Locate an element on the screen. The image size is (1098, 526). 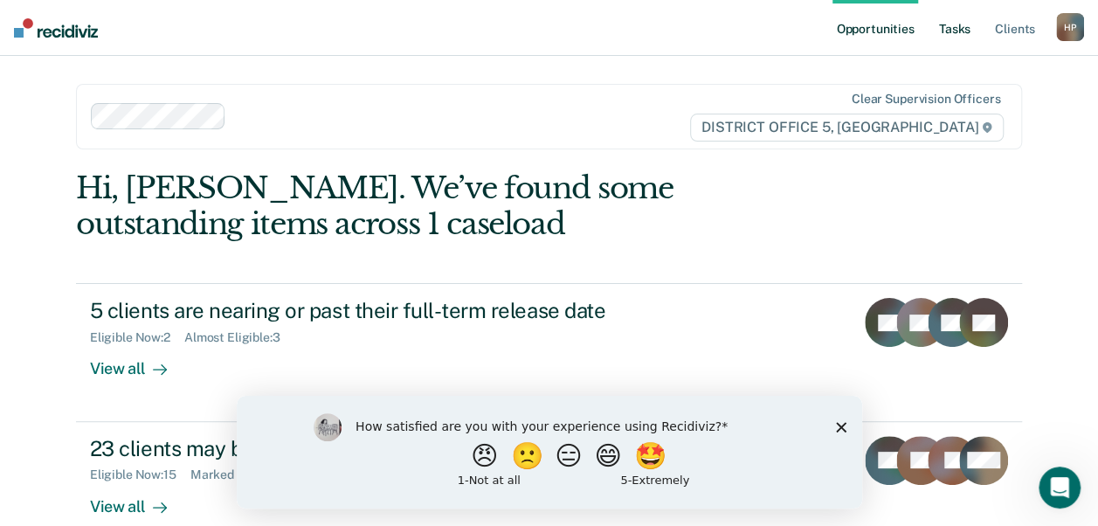
div: Almost Eligible : 3 is located at coordinates (239, 337).